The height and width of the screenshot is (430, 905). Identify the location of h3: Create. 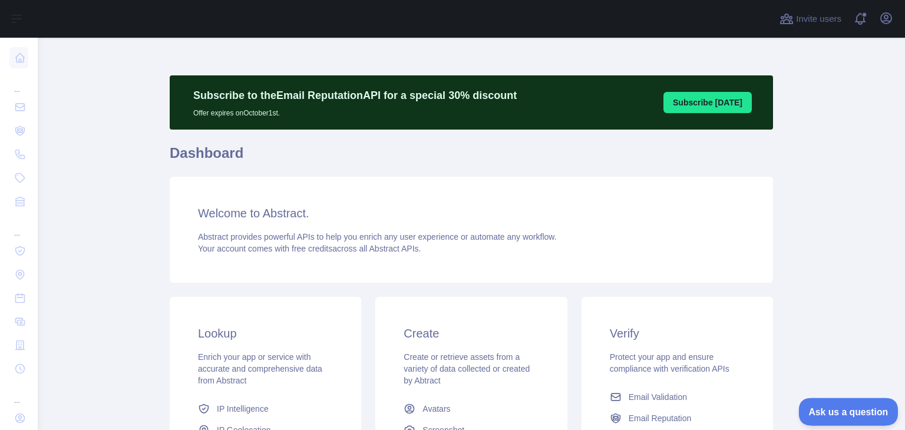
(471, 334).